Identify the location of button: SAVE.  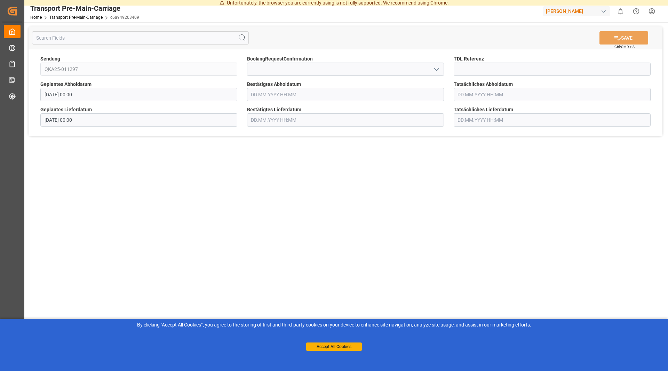
(624, 38).